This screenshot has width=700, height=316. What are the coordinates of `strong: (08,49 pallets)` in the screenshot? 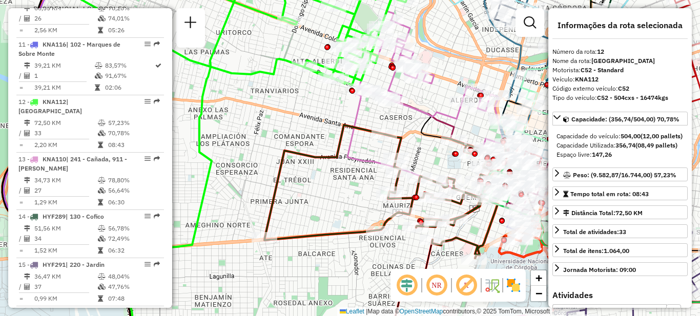 It's located at (656, 145).